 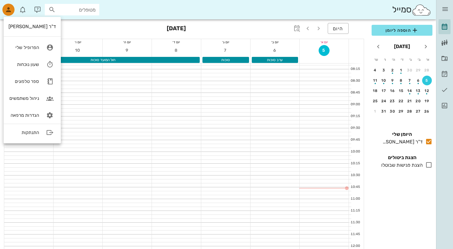 I want to click on div: יום ג׳, so click(x=226, y=42).